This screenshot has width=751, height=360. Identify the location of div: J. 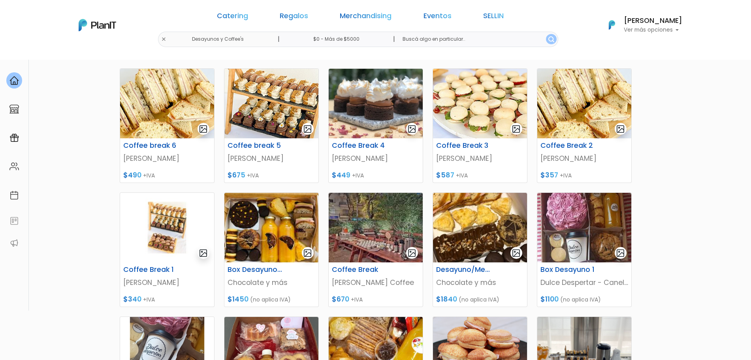
(80, 55).